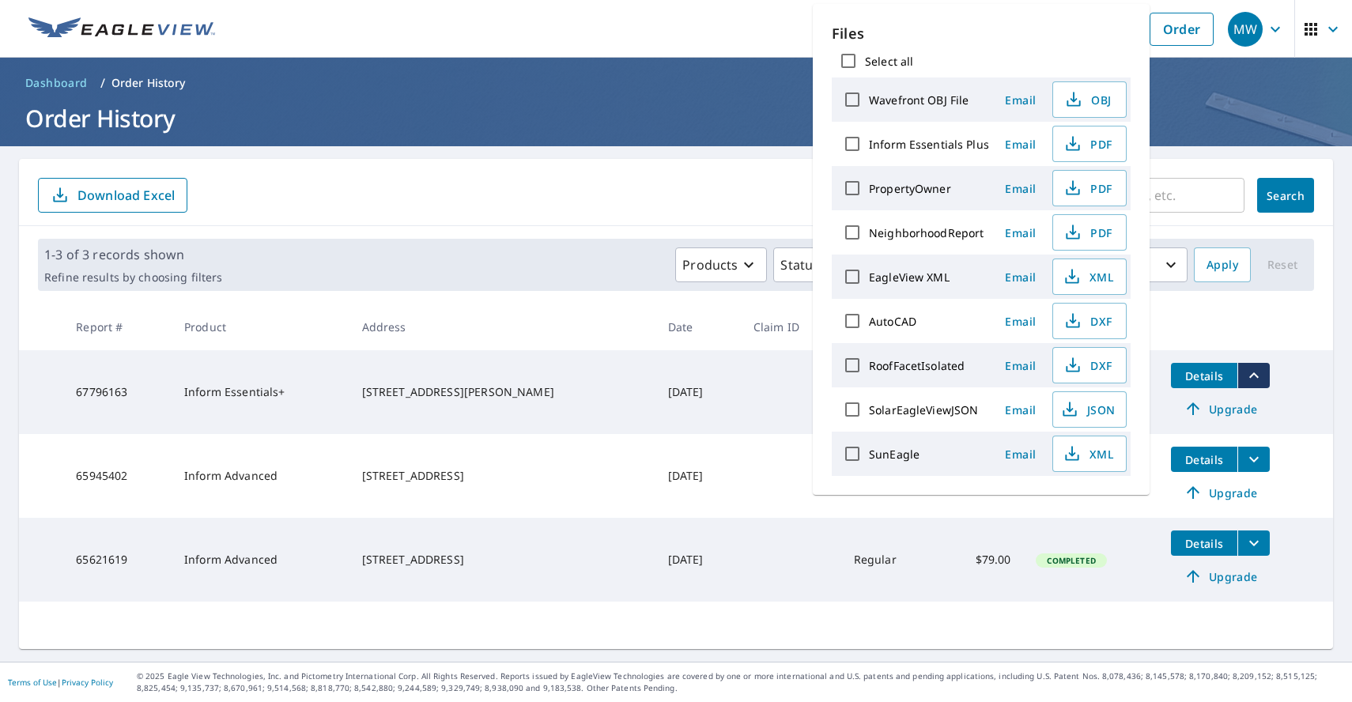 The width and height of the screenshot is (1352, 702). Describe the element at coordinates (1088, 454) in the screenshot. I see `span: XML` at that location.